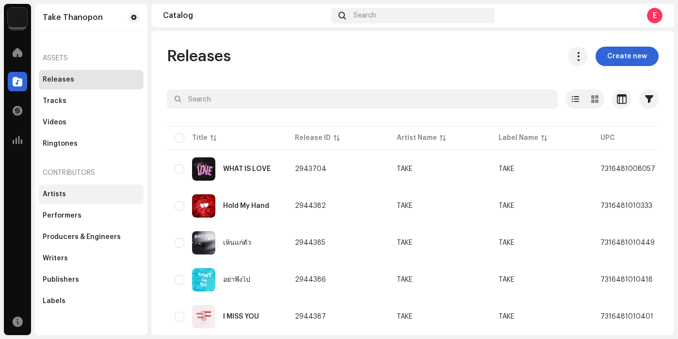 The image size is (678, 339). I want to click on span: Search, so click(365, 16).